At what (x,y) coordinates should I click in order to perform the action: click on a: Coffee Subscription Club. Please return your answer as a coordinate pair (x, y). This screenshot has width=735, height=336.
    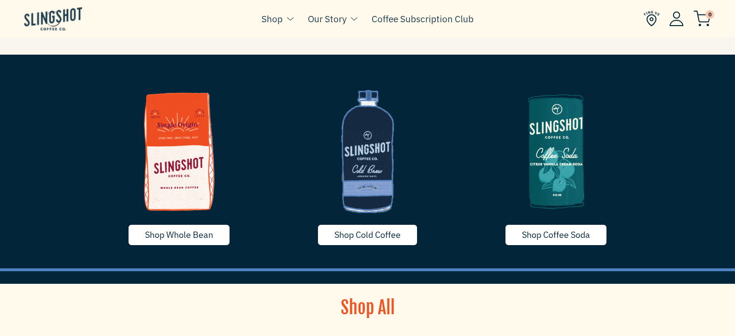
    Looking at the image, I should click on (423, 19).